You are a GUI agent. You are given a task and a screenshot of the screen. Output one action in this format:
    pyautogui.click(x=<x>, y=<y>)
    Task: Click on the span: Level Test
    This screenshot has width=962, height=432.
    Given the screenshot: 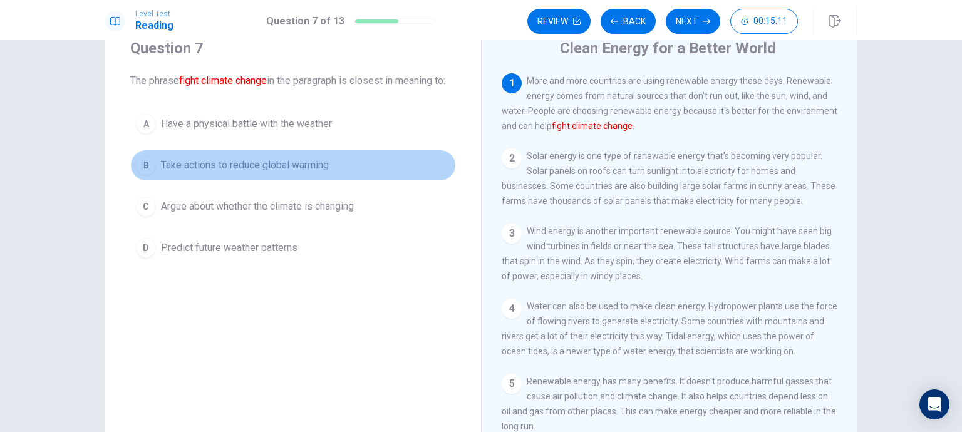 What is the action you would take?
    pyautogui.click(x=154, y=14)
    